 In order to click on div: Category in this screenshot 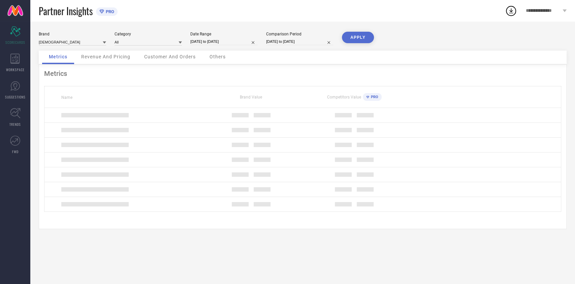, I will do `click(148, 34)`.